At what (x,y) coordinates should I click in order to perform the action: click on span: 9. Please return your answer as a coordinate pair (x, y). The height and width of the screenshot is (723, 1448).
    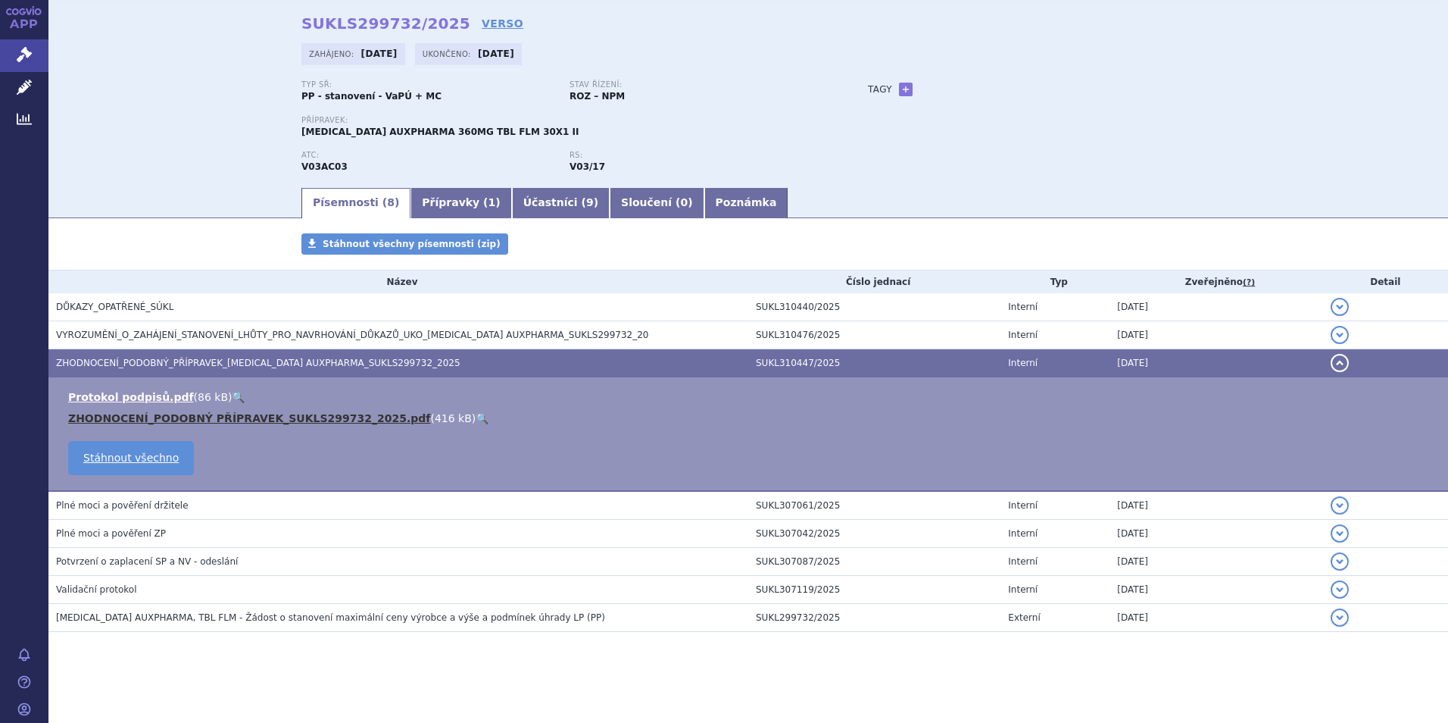
    Looking at the image, I should click on (590, 202).